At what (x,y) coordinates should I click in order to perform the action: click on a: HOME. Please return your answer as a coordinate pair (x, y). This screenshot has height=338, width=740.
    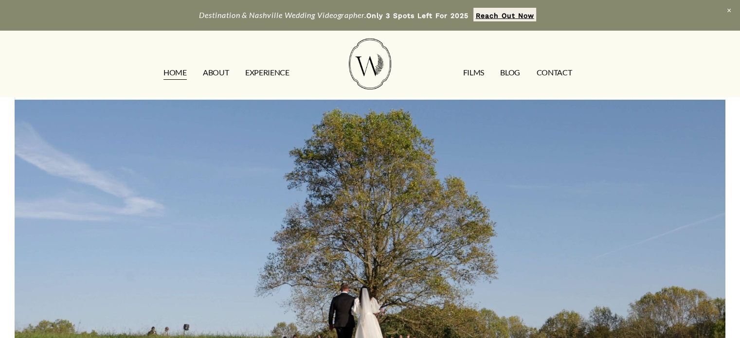
    Looking at the image, I should click on (175, 73).